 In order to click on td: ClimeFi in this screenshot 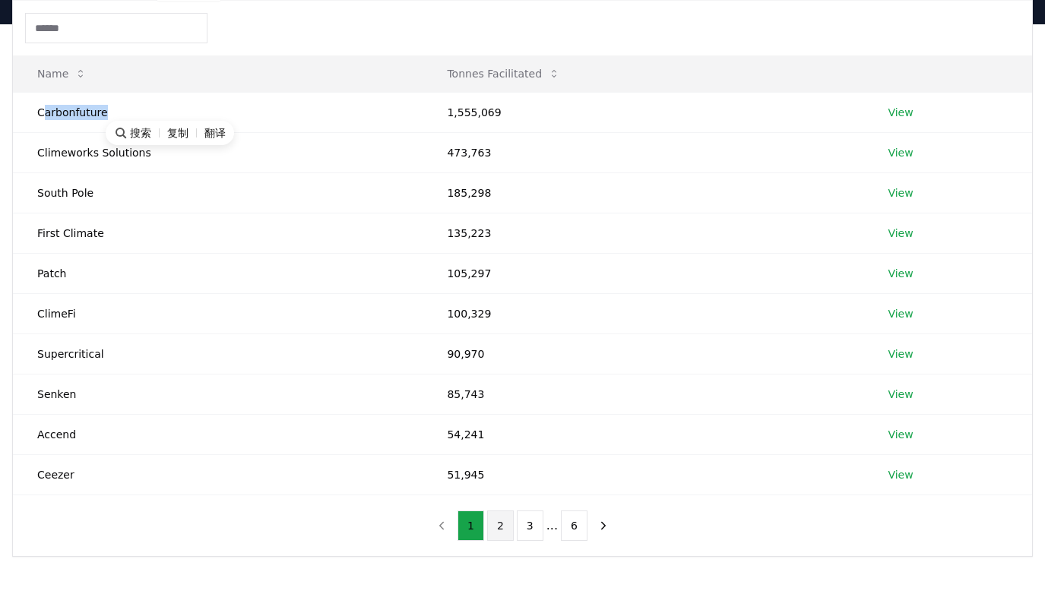, I will do `click(217, 313)`.